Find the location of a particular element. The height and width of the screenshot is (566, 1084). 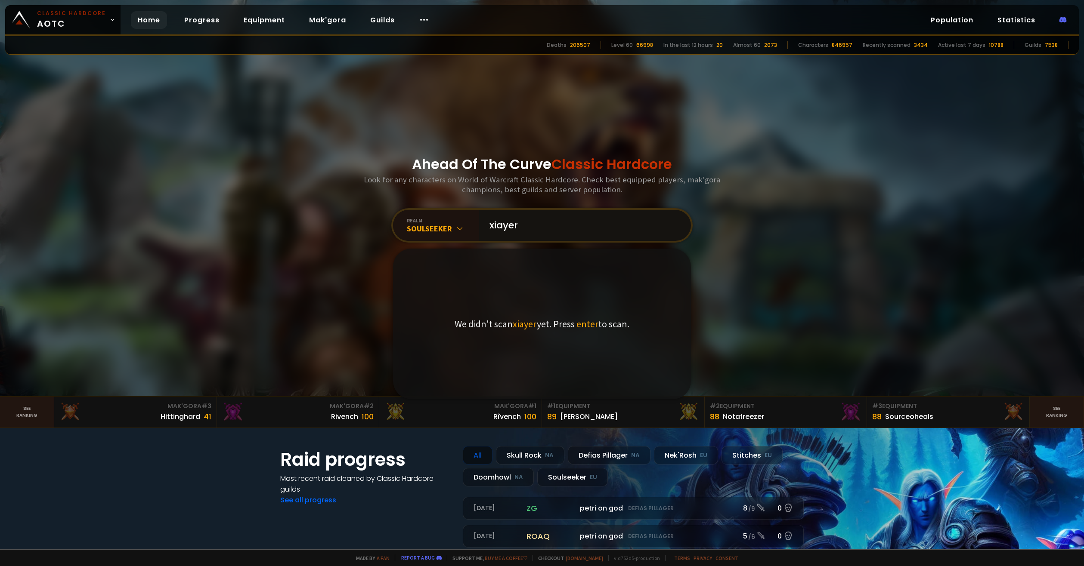

div: Stitches is located at coordinates (752, 455).